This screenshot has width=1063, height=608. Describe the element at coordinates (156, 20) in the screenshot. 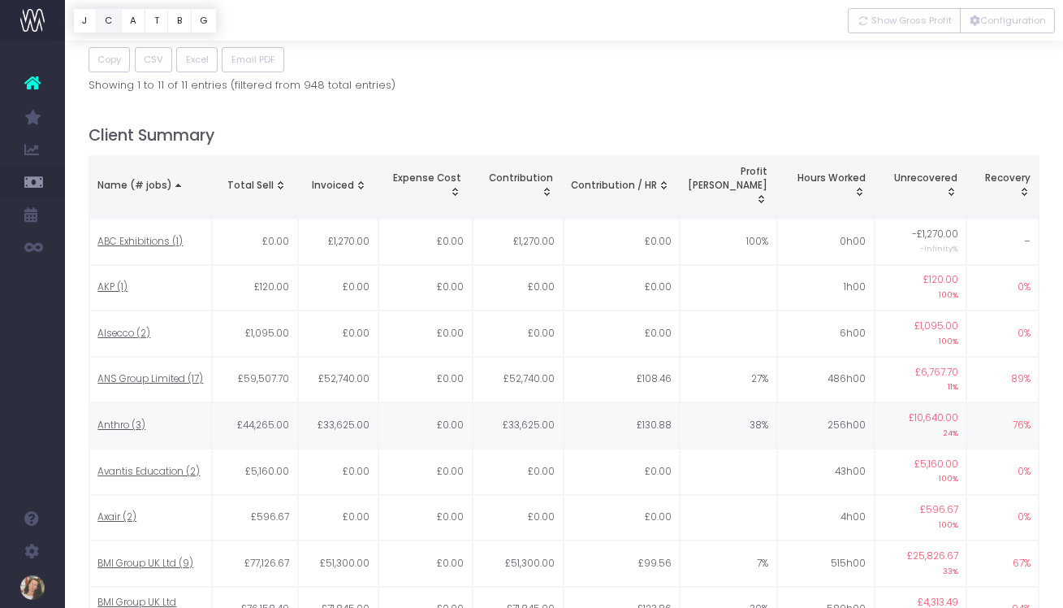

I see `button: T` at that location.